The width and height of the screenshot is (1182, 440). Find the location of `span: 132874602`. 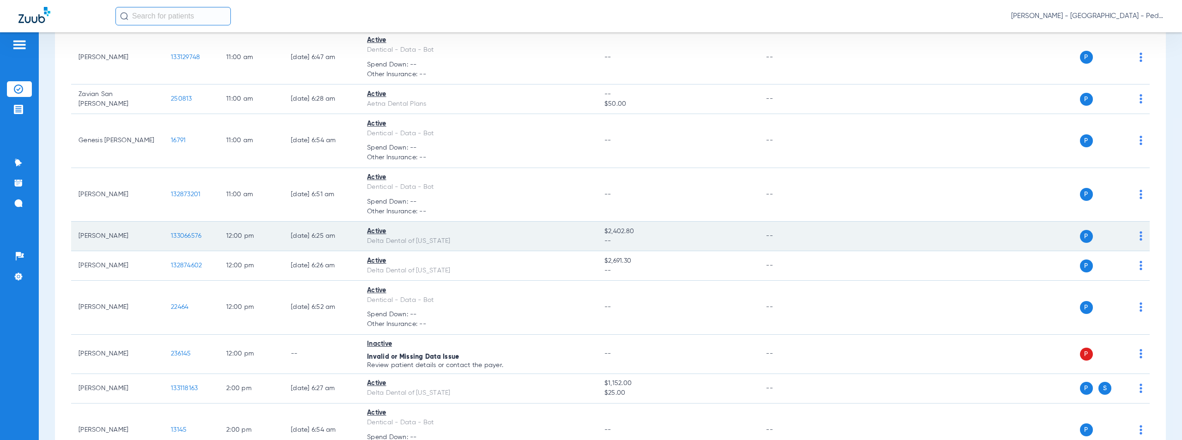

span: 132874602 is located at coordinates (186, 266).